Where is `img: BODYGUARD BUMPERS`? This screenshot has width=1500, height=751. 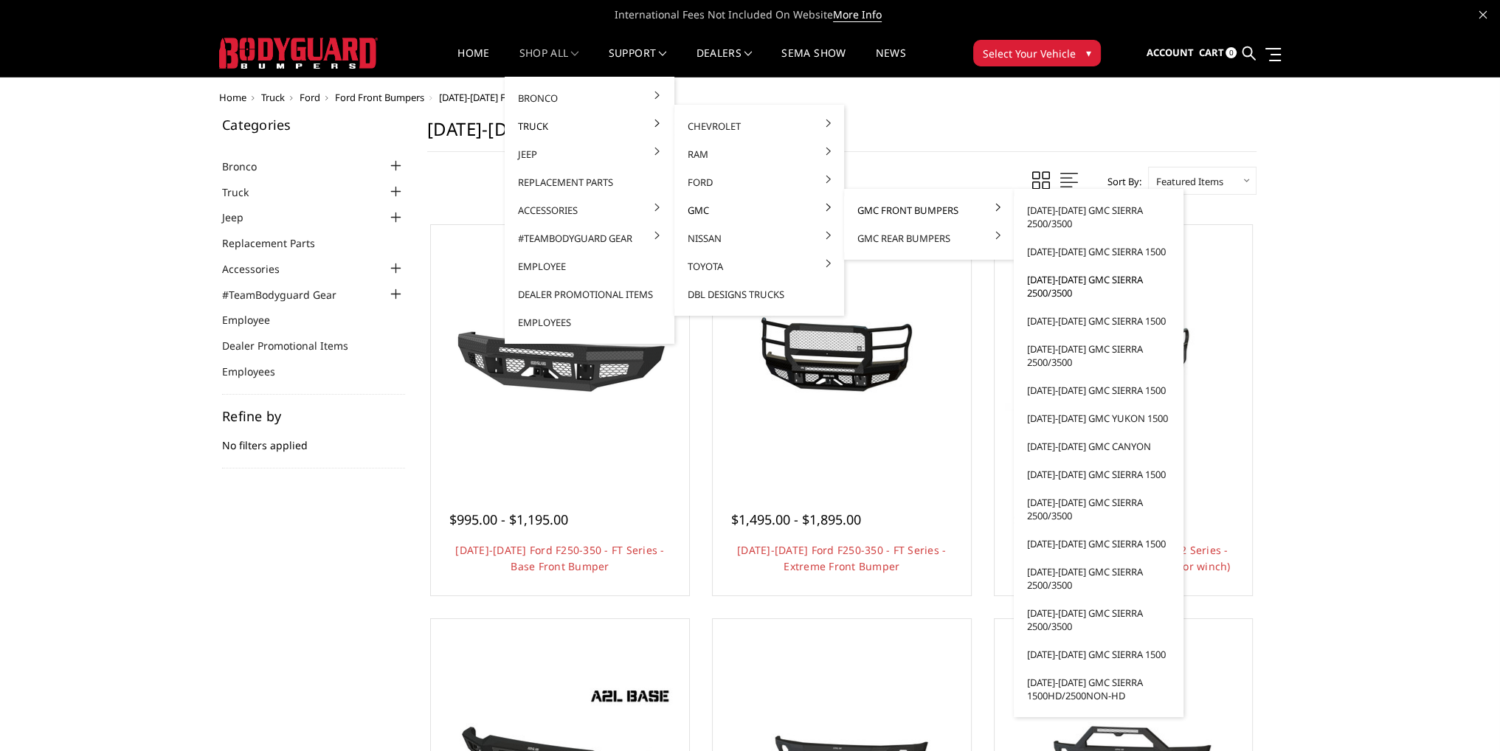
img: BODYGUARD BUMPERS is located at coordinates (298, 53).